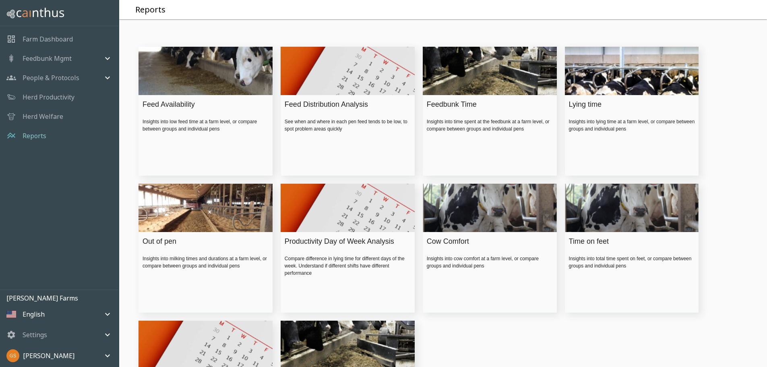 The width and height of the screenshot is (767, 367). Describe the element at coordinates (203, 241) in the screenshot. I see `div: Out of pen` at that location.